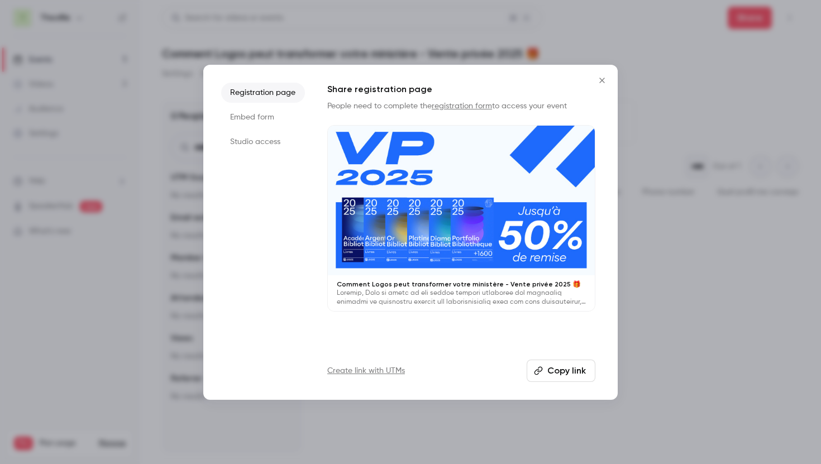 This screenshot has width=821, height=464. What do you see at coordinates (366, 371) in the screenshot?
I see `a: Create link with UTMs` at bounding box center [366, 371].